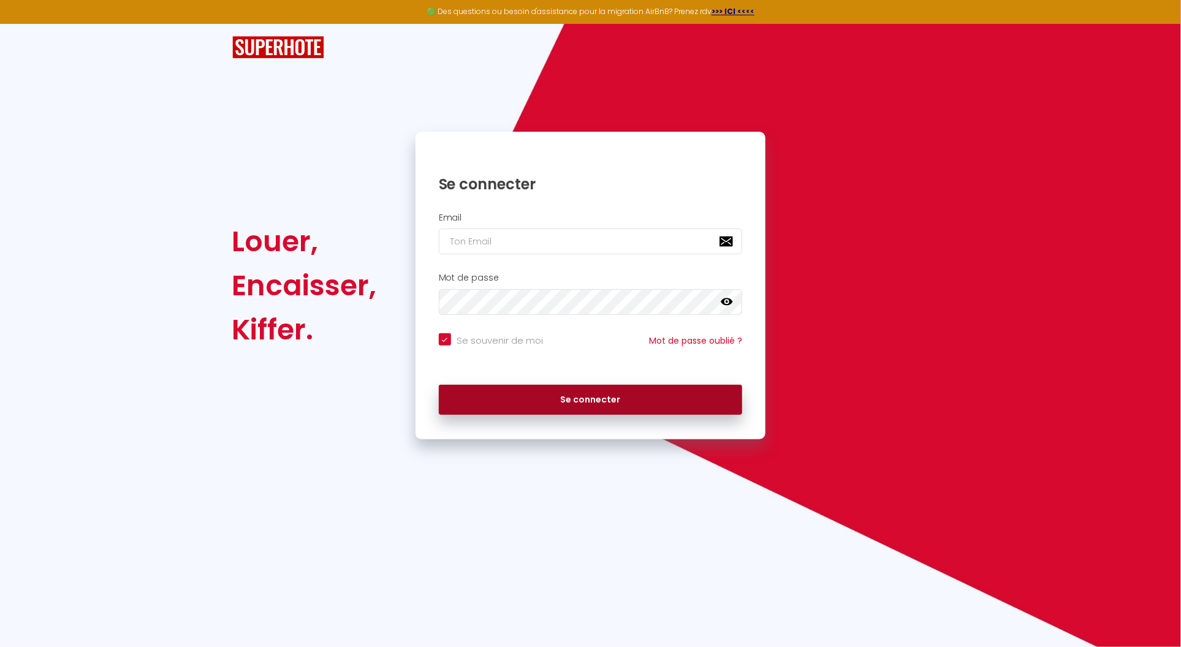 The image size is (1181, 647). Describe the element at coordinates (733, 11) in the screenshot. I see `a: >>> ICI <<<<` at that location.